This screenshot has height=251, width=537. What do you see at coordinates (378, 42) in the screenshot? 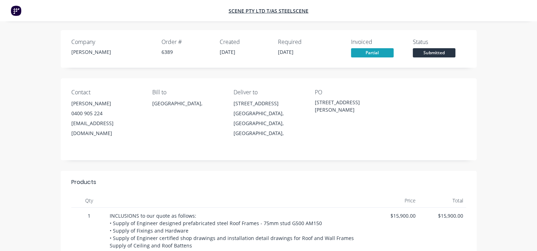
I see `div: Invoiced` at bounding box center [378, 42].